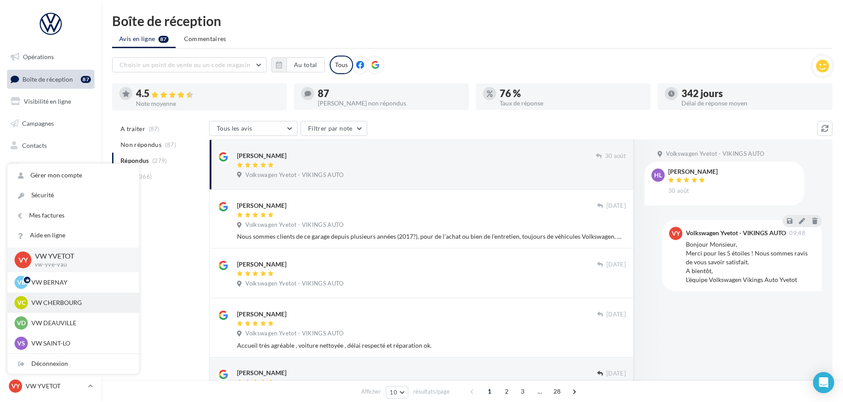 The width and height of the screenshot is (843, 402). What do you see at coordinates (253, 128) in the screenshot?
I see `button: Tous les avis` at bounding box center [253, 128].